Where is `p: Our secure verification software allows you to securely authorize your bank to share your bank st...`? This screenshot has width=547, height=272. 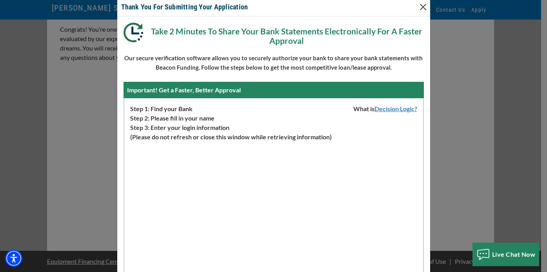
p: Our secure verification software allows you to securely authorize your bank to share your bank st... is located at coordinates (274, 63).